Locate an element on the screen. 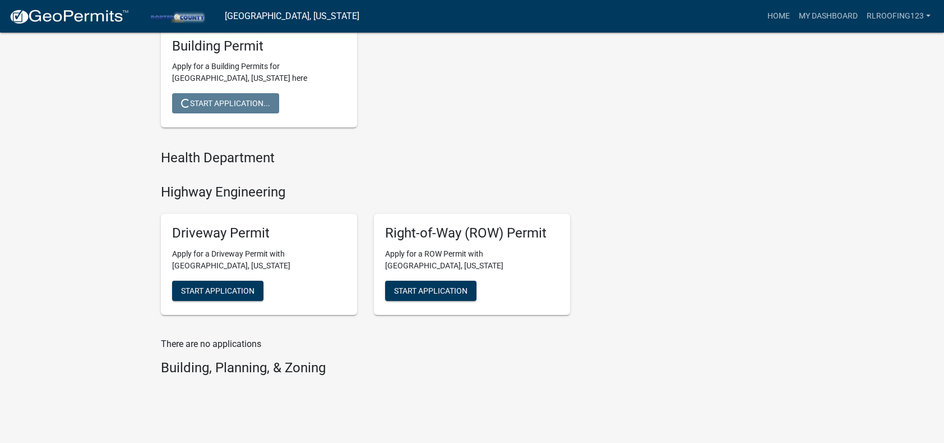  h4: Building, Planning, & Zoning is located at coordinates (366, 367).